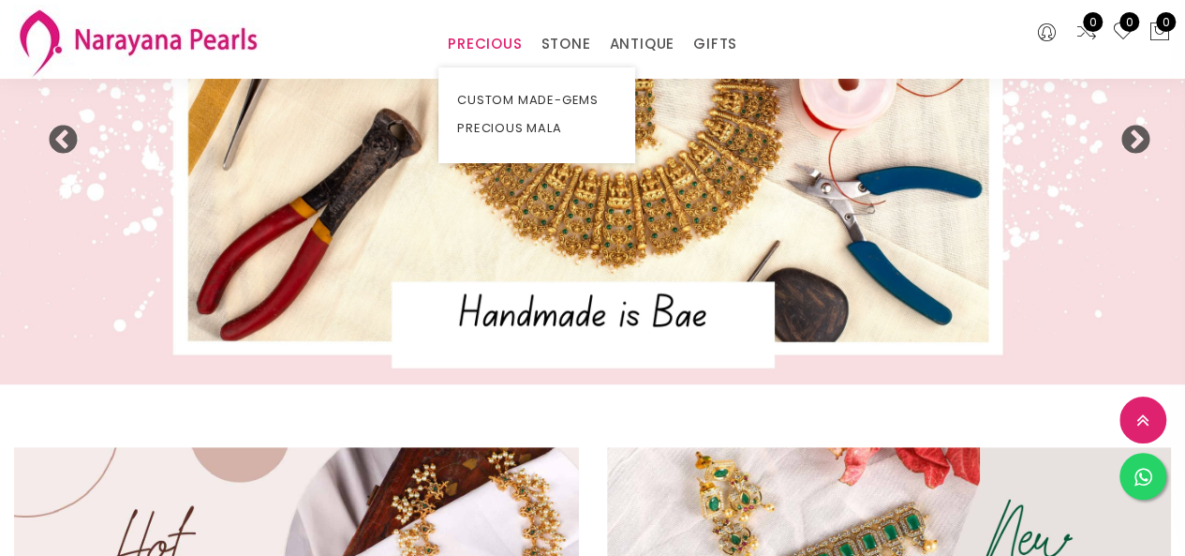 The width and height of the screenshot is (1185, 556). Describe the element at coordinates (565, 44) in the screenshot. I see `a: STONE` at that location.